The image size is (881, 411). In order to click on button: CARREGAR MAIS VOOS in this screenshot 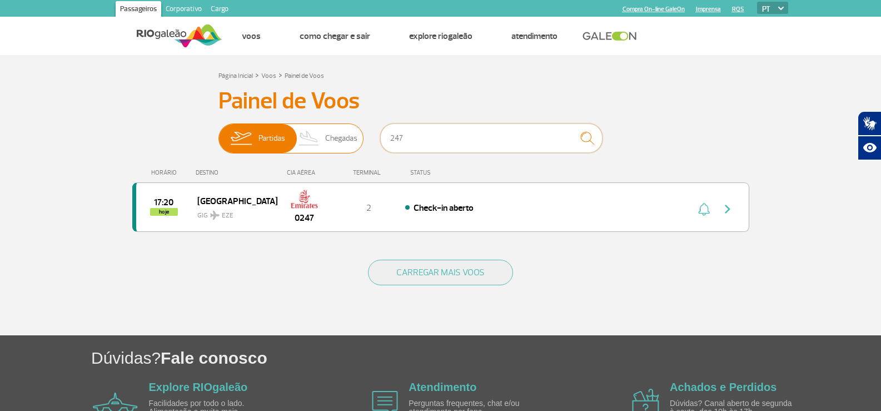, I will do `click(440, 272)`.